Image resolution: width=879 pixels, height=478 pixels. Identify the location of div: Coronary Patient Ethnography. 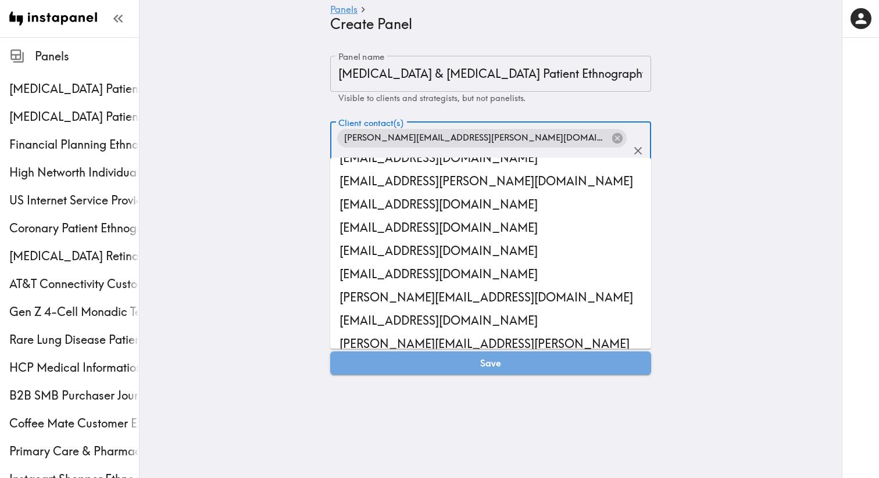
(74, 228).